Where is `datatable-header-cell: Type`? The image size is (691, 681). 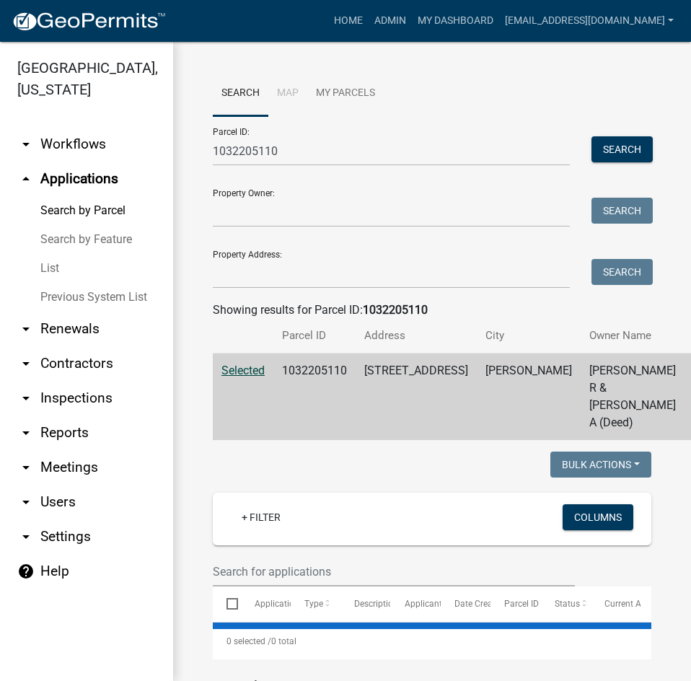 datatable-header-cell: Type is located at coordinates (315, 604).